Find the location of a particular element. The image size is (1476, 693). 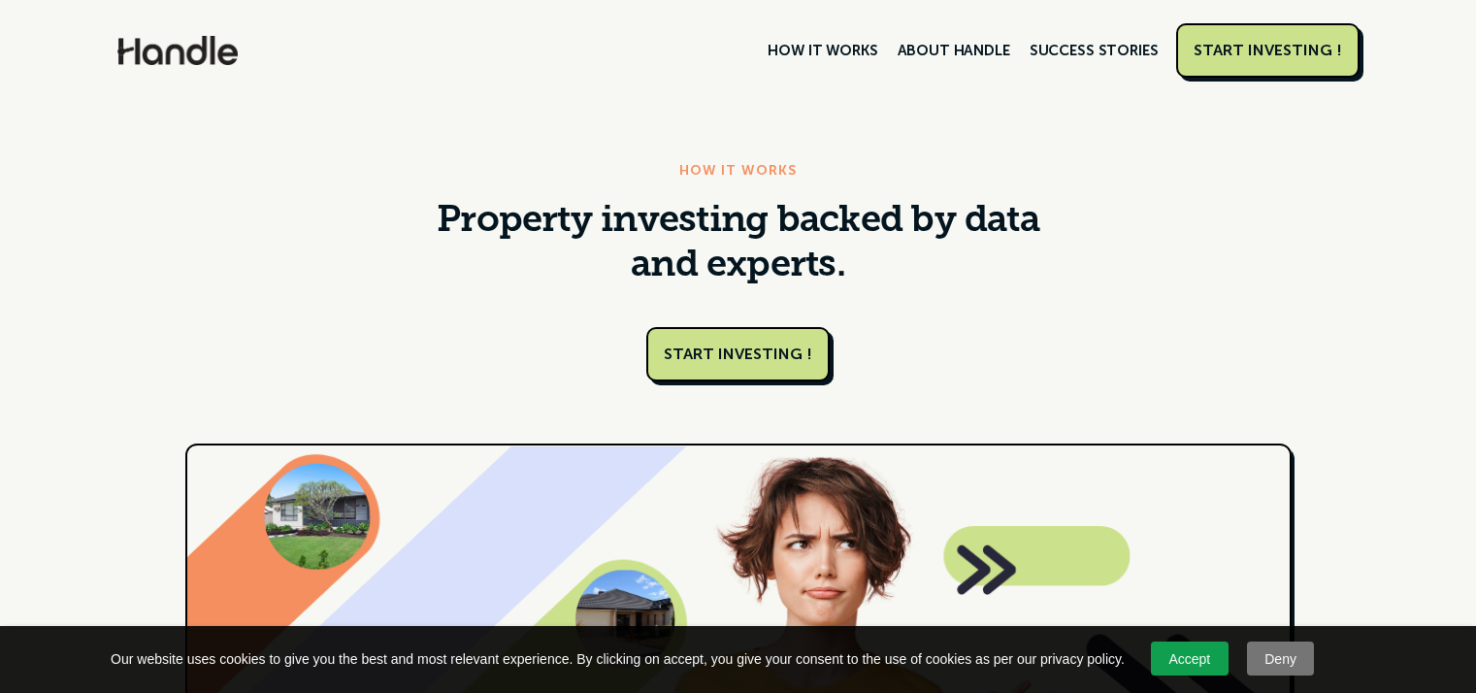

span: Our website uses cookies to give you the best and most relevant experience. By clicking on accept... is located at coordinates (617, 659).